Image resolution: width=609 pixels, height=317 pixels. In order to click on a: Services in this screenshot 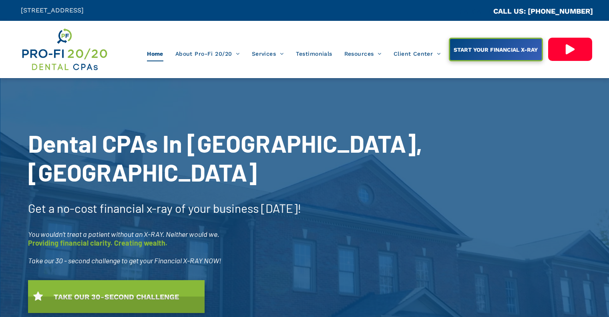, I will do `click(268, 54)`.